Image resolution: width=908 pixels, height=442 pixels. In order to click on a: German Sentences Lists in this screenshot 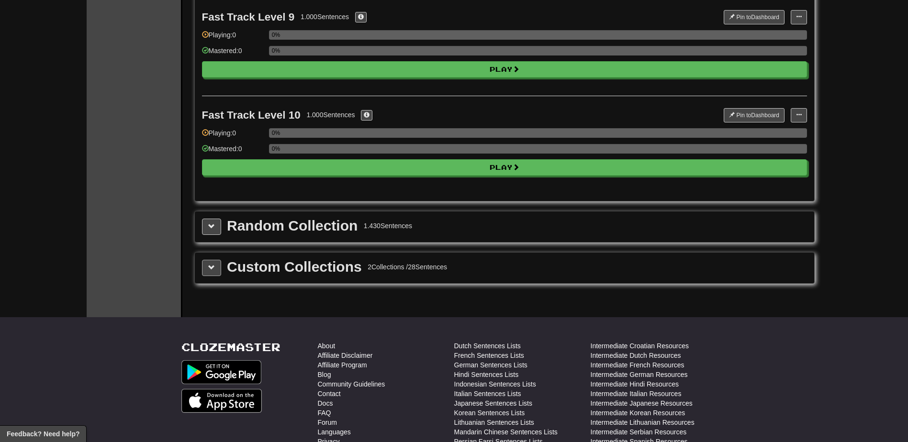, I will do `click(491, 365)`.